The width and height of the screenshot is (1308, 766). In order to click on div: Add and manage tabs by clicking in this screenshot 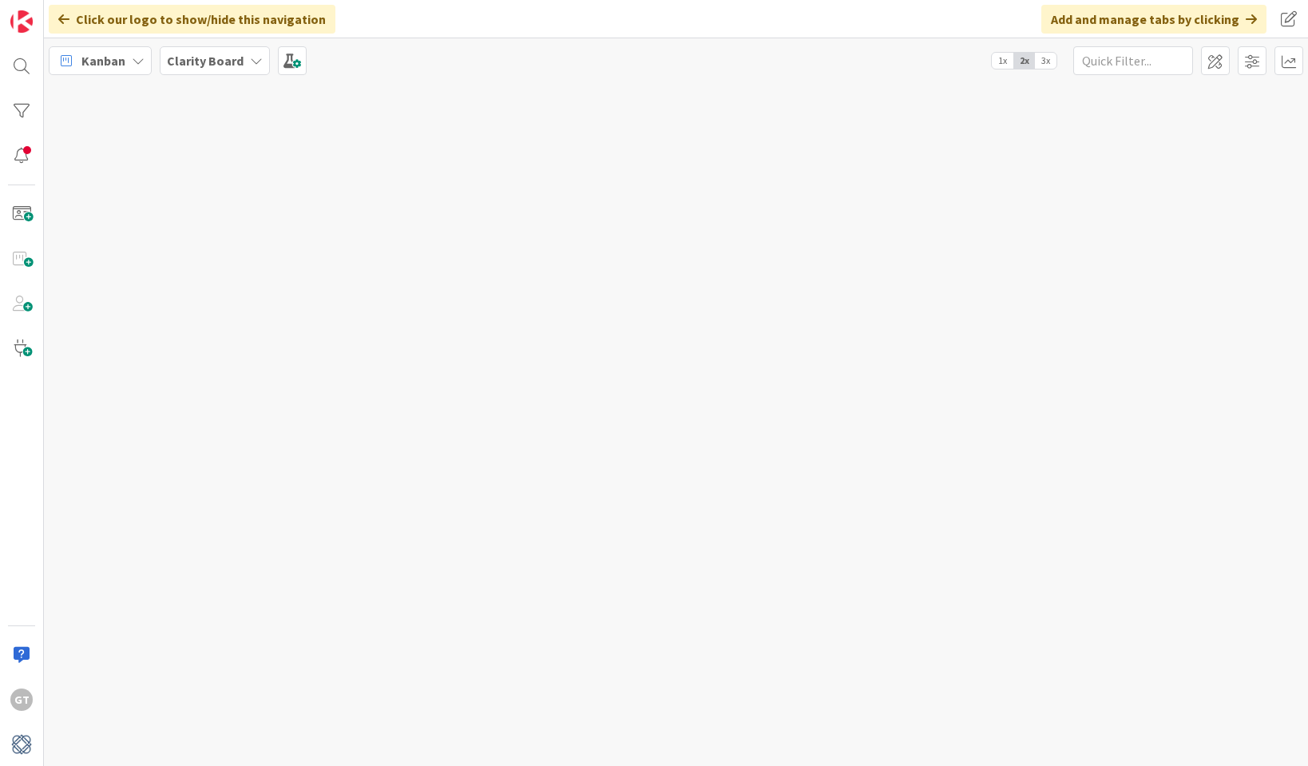, I will do `click(1154, 19)`.